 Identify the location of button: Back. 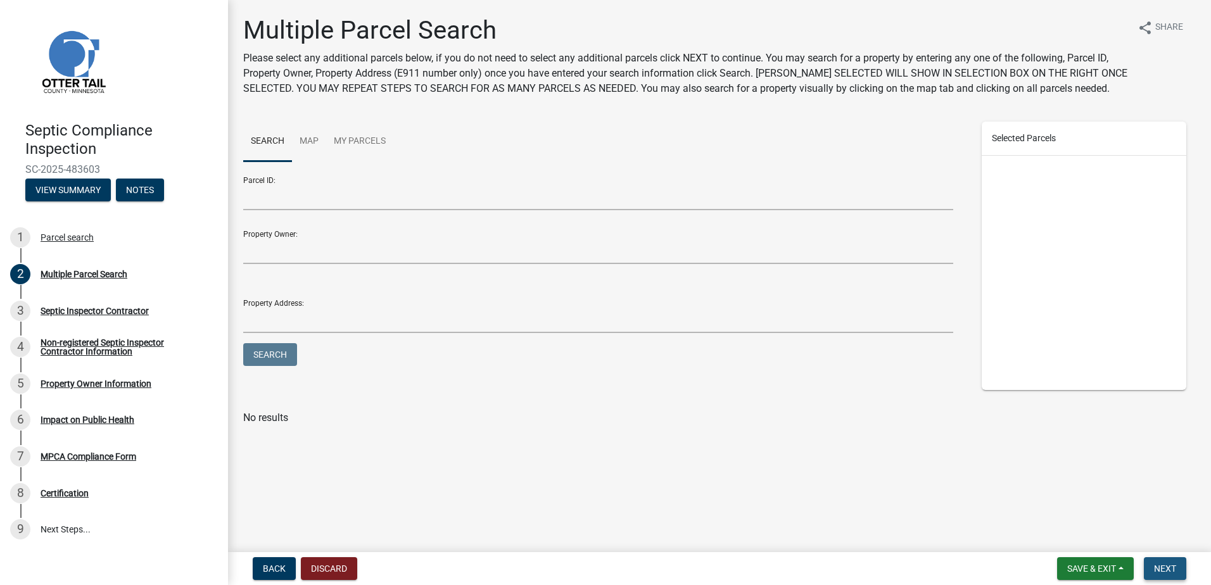
(274, 569).